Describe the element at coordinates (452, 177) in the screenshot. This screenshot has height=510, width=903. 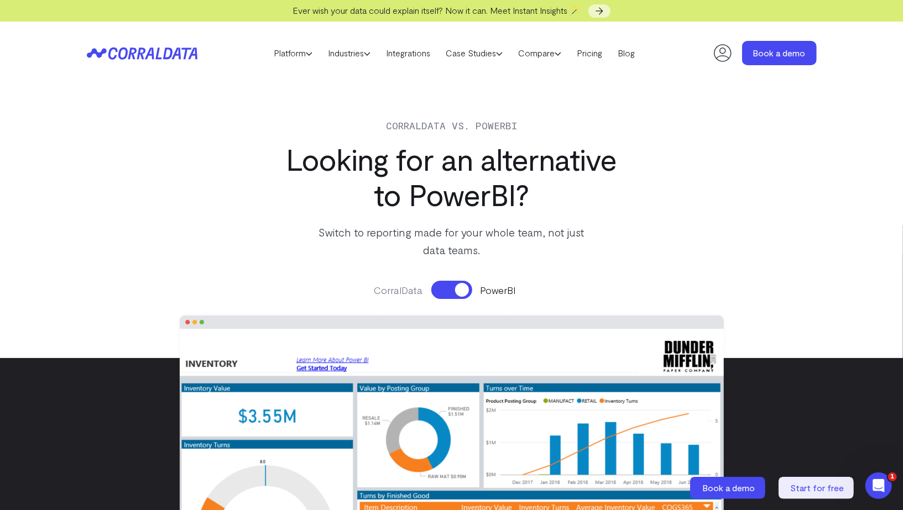
I see `h1: Looking for an alternative to PowerBI?` at that location.